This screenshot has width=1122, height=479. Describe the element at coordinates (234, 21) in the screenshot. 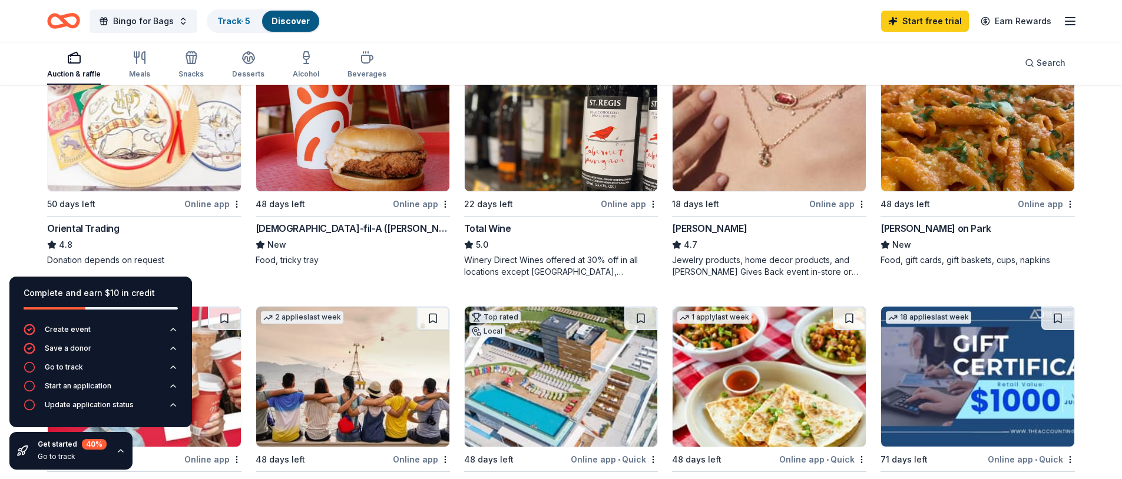

I see `a: Track· 5` at that location.